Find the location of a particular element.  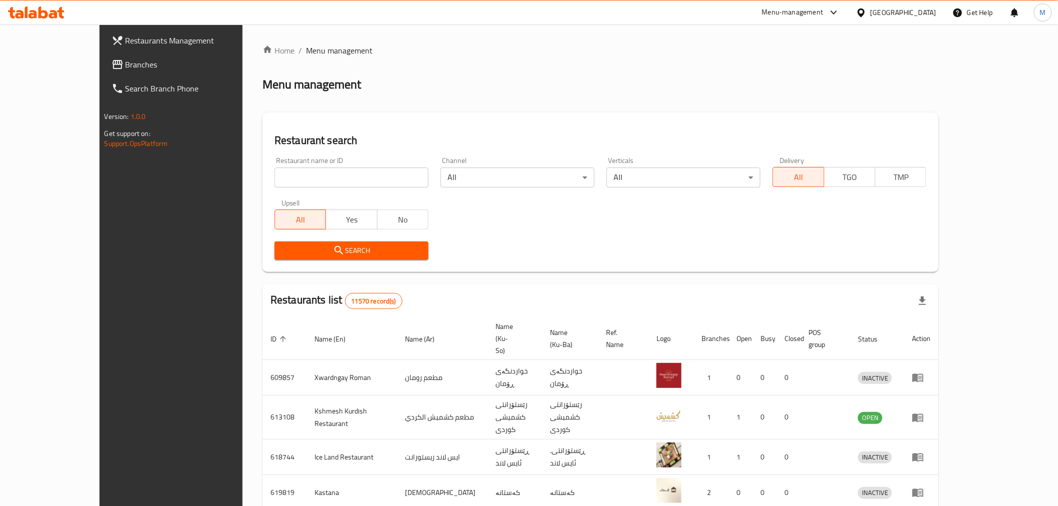

div: Menu-management is located at coordinates (792, 12).